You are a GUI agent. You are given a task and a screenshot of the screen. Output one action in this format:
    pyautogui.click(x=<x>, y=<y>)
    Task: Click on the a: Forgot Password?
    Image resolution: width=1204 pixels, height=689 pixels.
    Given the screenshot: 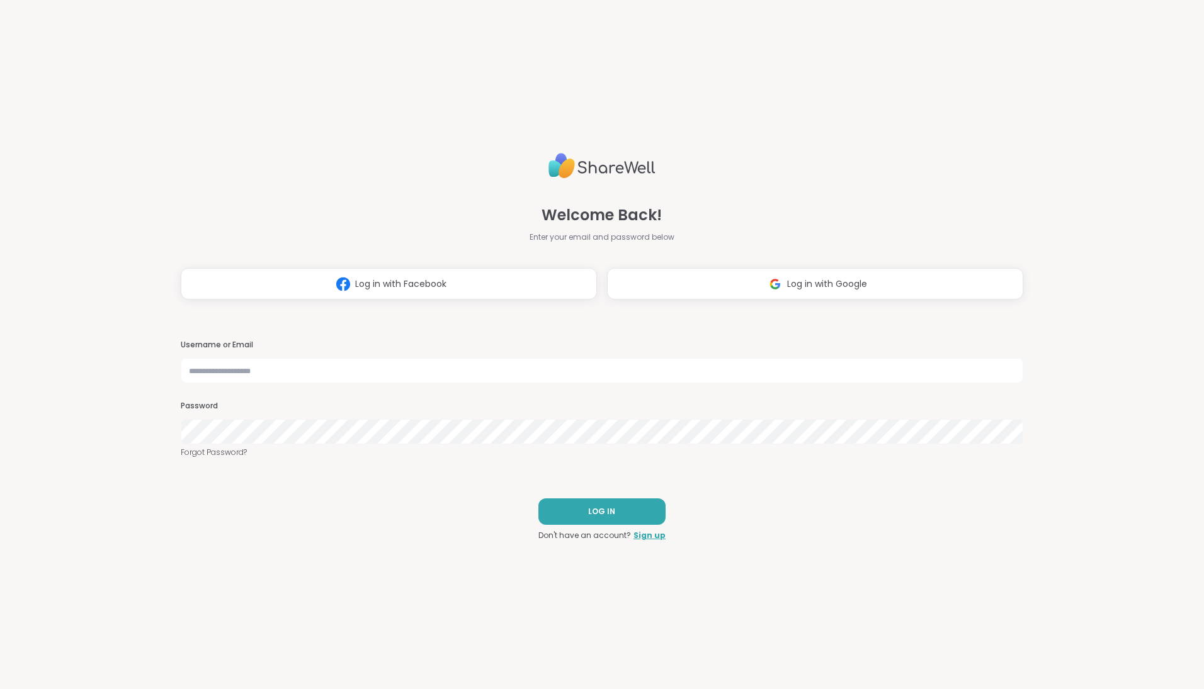 What is the action you would take?
    pyautogui.click(x=602, y=453)
    